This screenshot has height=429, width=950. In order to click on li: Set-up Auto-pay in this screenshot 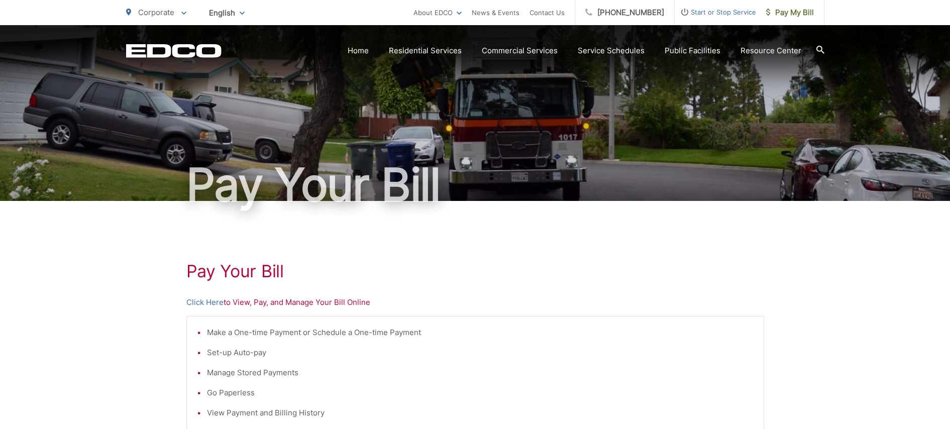, I will do `click(480, 353)`.